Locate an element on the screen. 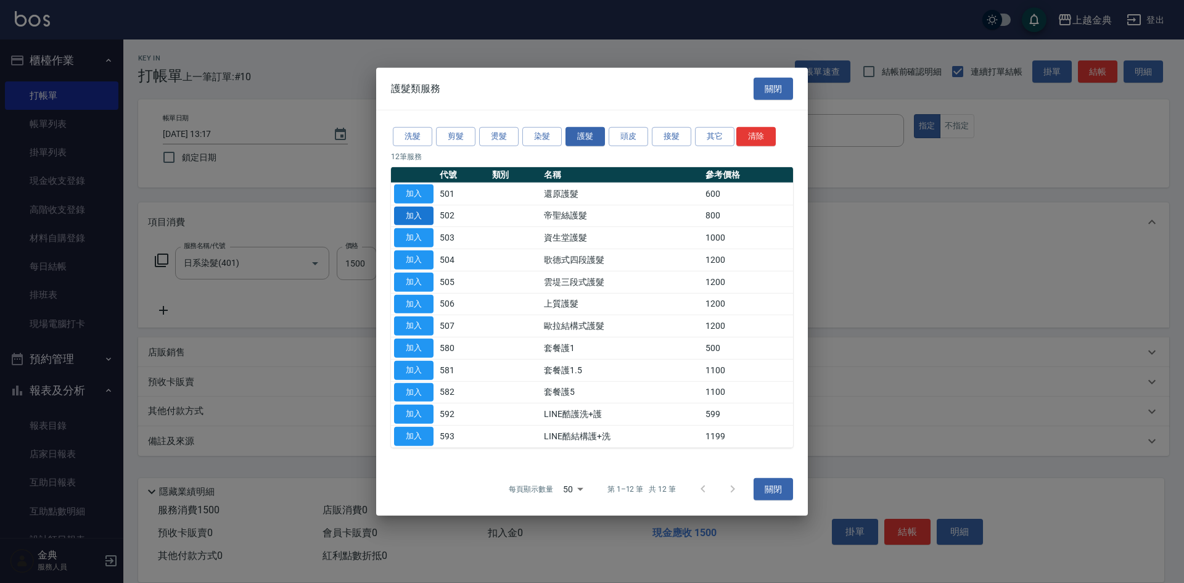  td: 502 is located at coordinates (462, 216).